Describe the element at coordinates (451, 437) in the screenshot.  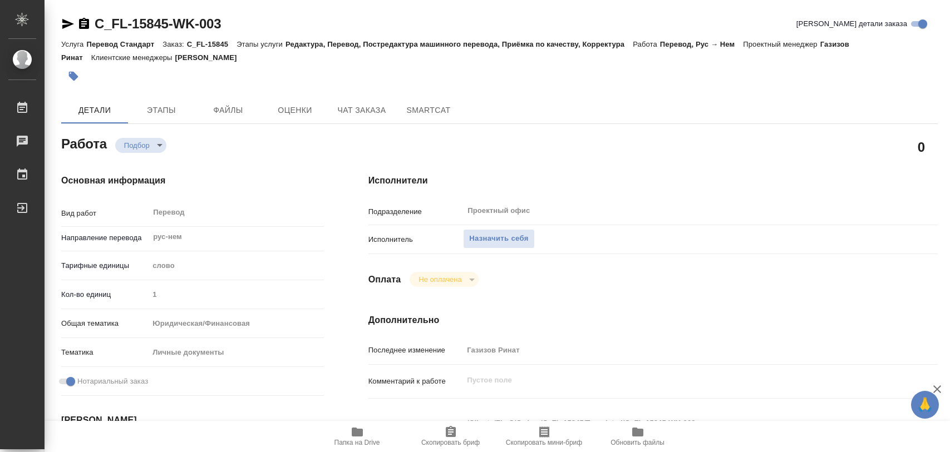
I see `button: Скопировать бриф` at that location.